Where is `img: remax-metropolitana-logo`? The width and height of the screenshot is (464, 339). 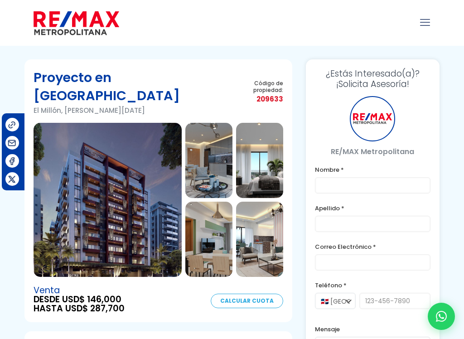
img: remax-metropolitana-logo is located at coordinates (76, 23).